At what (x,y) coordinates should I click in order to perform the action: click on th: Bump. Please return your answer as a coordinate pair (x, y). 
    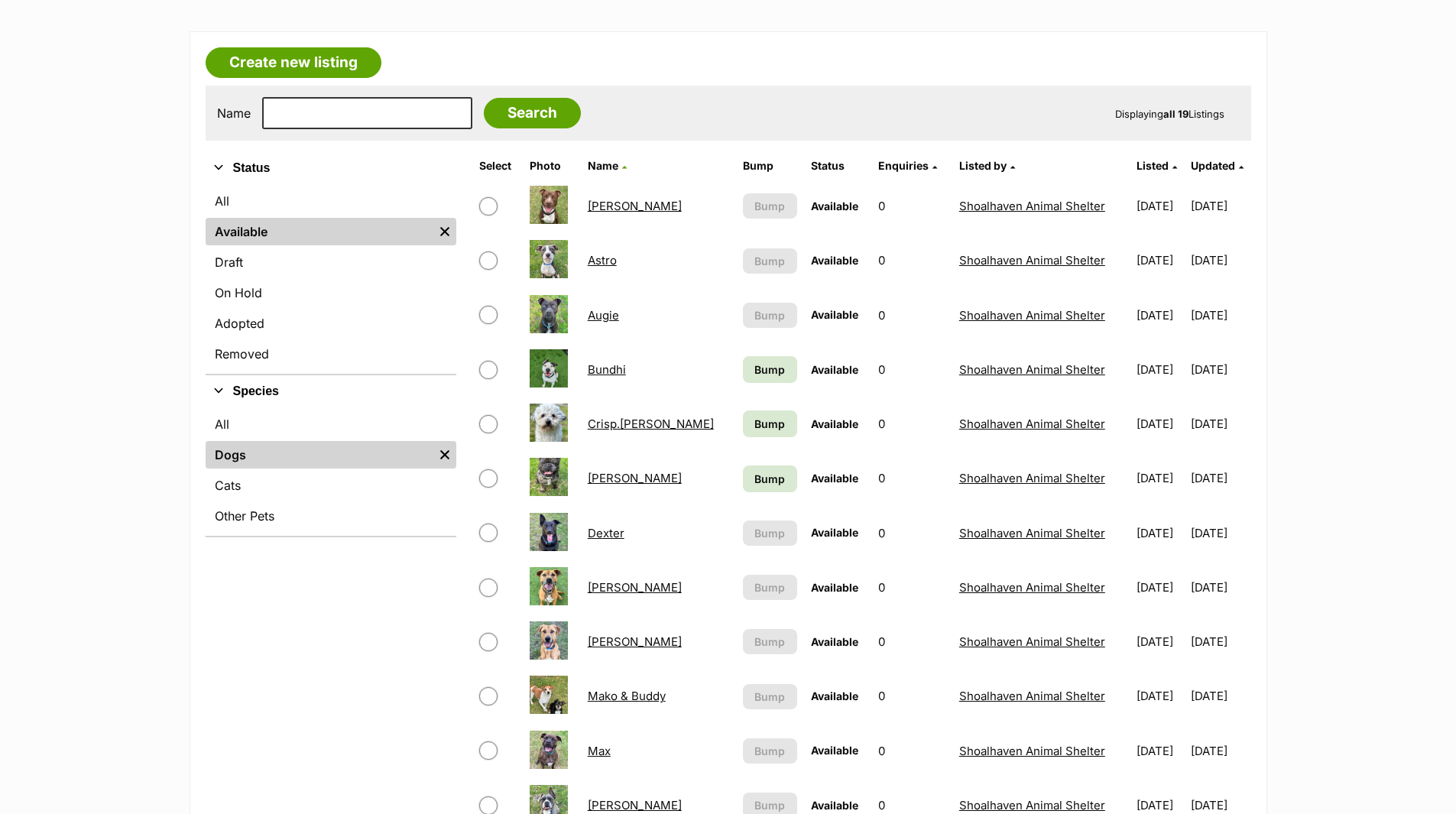
    Looking at the image, I should click on (769, 166).